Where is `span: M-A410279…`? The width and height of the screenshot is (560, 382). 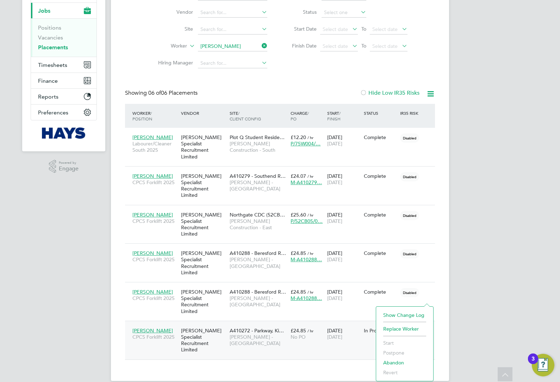
span: M-A410279… is located at coordinates (306, 182).